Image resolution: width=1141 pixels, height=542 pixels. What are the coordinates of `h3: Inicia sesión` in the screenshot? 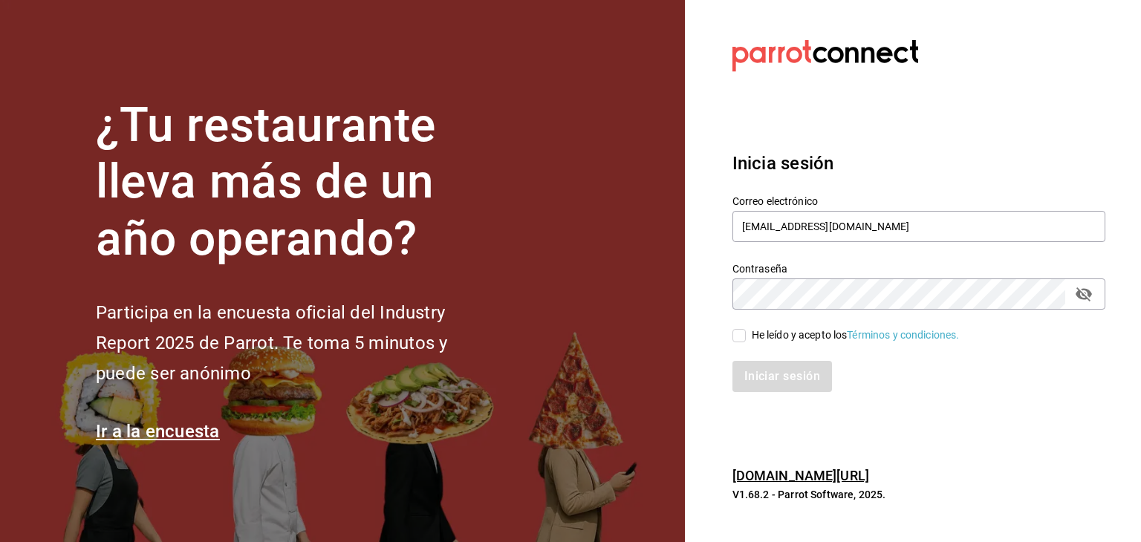 It's located at (919, 163).